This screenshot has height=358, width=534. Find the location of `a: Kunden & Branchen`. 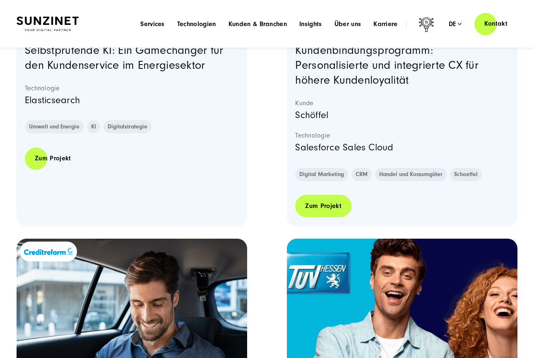

a: Kunden & Branchen is located at coordinates (258, 24).